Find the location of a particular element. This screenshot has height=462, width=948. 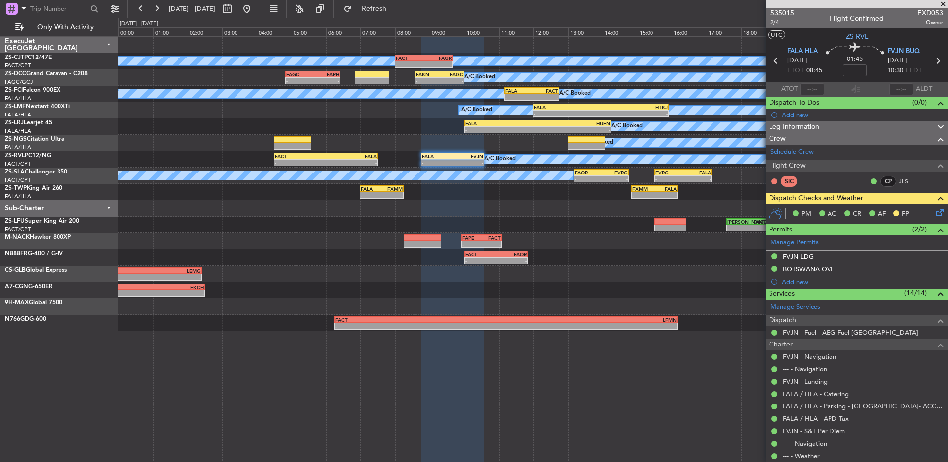

div: FAPH is located at coordinates (326, 74).